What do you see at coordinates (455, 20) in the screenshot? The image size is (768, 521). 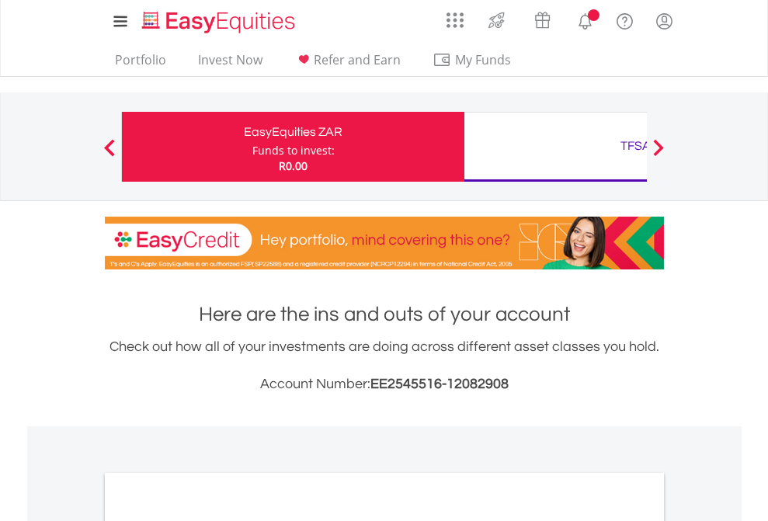 I see `img: grid-menu-icon.svg` at bounding box center [455, 20].